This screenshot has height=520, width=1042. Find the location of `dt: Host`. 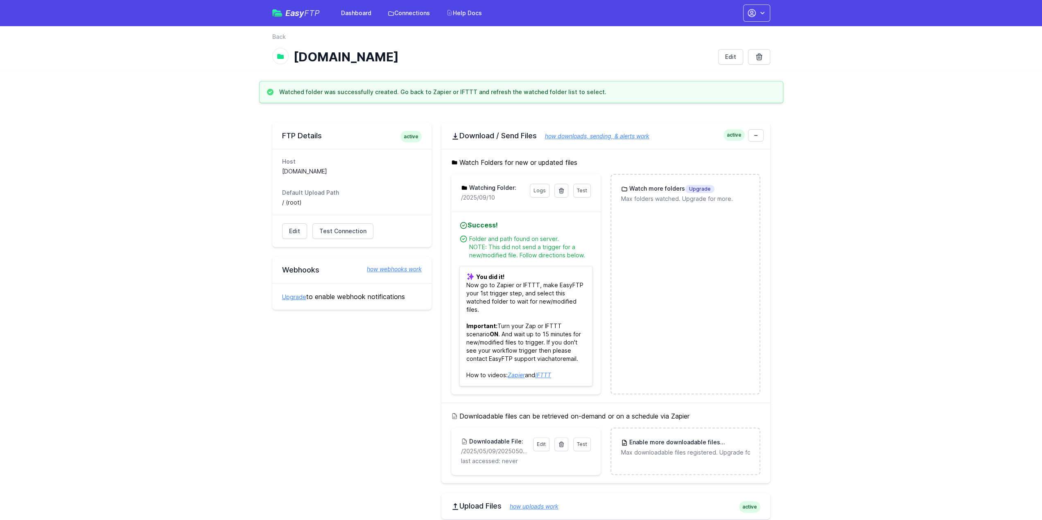

dt: Host is located at coordinates (352, 162).